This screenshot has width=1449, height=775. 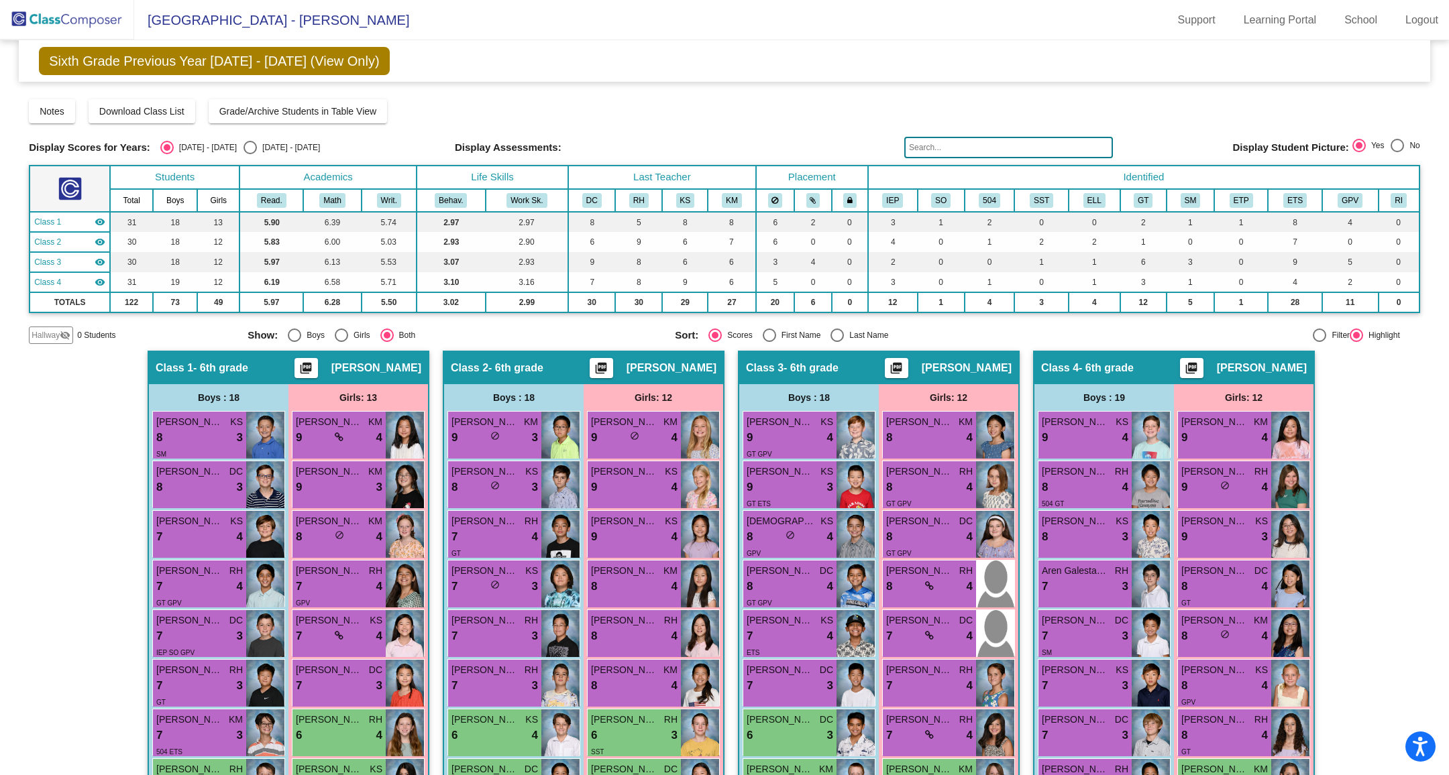 What do you see at coordinates (592, 201) in the screenshot?
I see `th: Danielle Celestino` at bounding box center [592, 201].